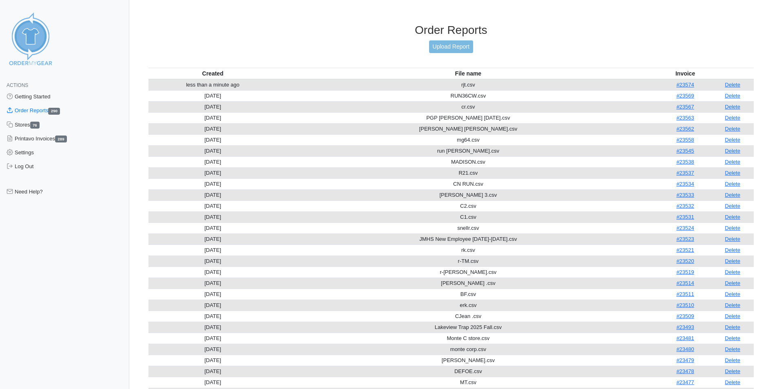 The width and height of the screenshot is (777, 389). What do you see at coordinates (685, 73) in the screenshot?
I see `th: Invoice` at bounding box center [685, 73].